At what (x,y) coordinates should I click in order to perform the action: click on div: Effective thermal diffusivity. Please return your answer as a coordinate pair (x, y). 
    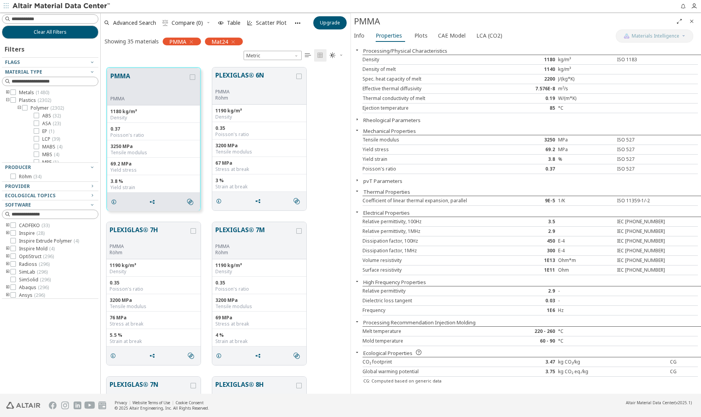
    Looking at the image, I should click on (432, 89).